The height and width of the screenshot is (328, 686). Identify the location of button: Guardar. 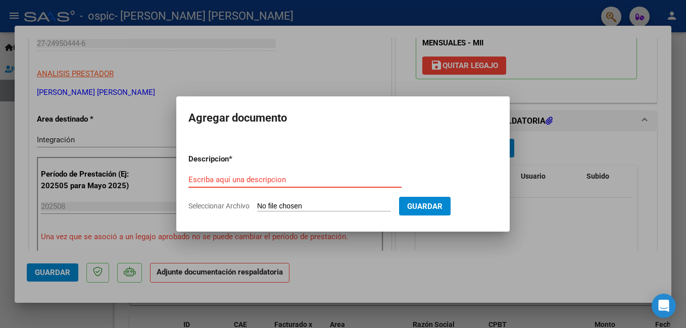
(425, 206).